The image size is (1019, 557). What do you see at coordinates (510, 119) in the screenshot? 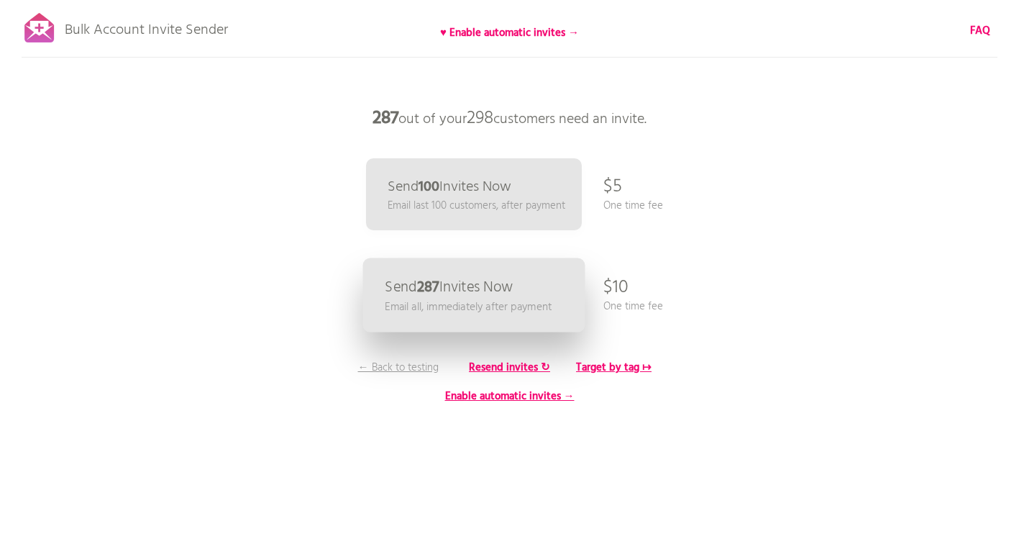
I see `p: out of your customers need an invite.` at bounding box center [510, 119].